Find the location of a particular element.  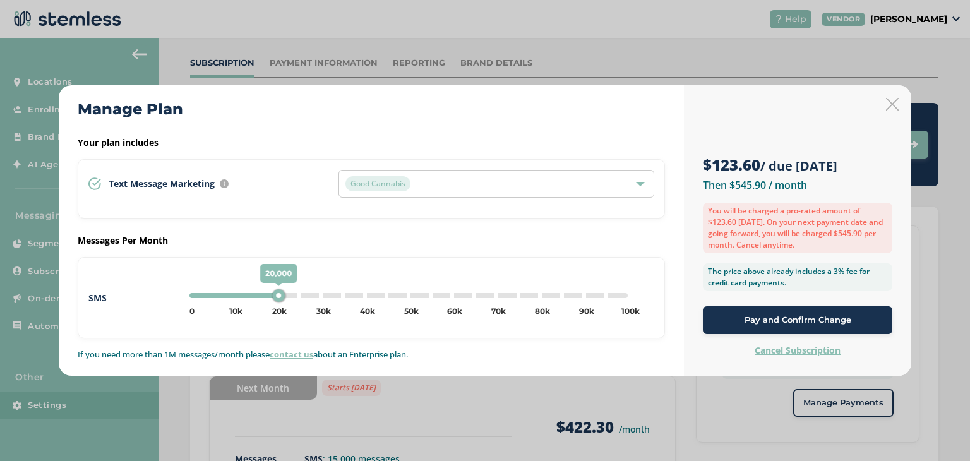

div: 70k is located at coordinates (498, 311).